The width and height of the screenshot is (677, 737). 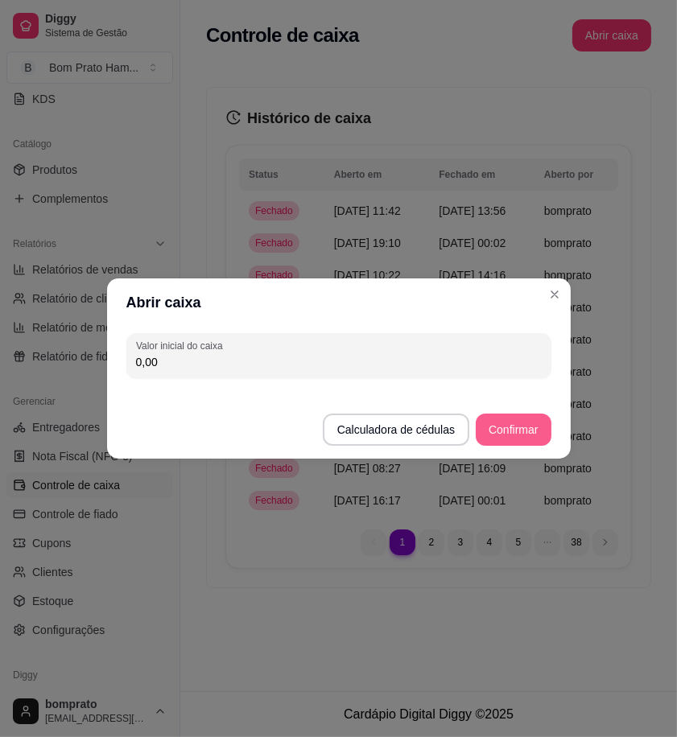 I want to click on header: Abrir caixa, so click(x=339, y=303).